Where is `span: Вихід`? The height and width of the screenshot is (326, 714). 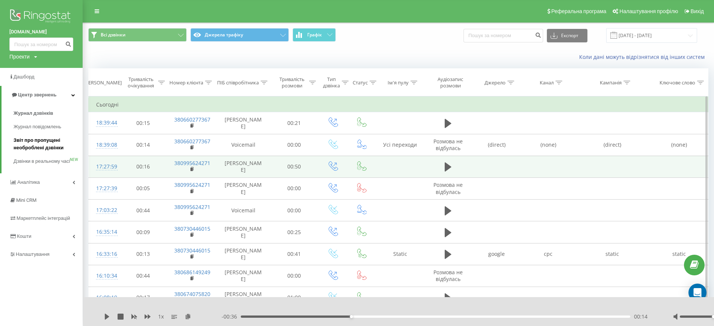
span: Вихід is located at coordinates (697, 11).